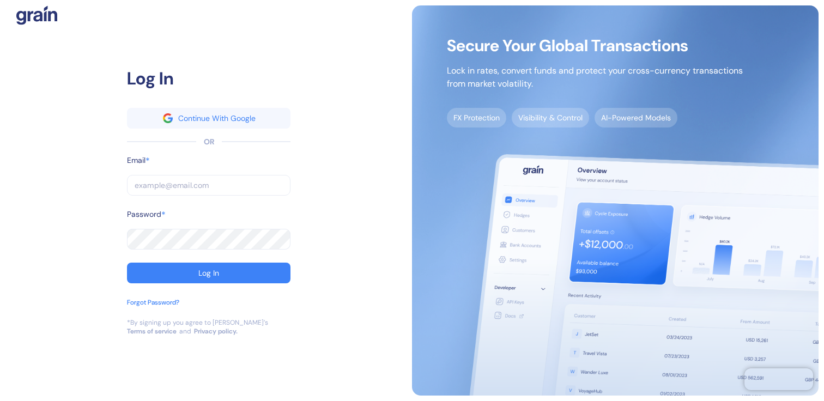 The image size is (824, 401). What do you see at coordinates (152, 331) in the screenshot?
I see `a: Terms of service` at bounding box center [152, 331].